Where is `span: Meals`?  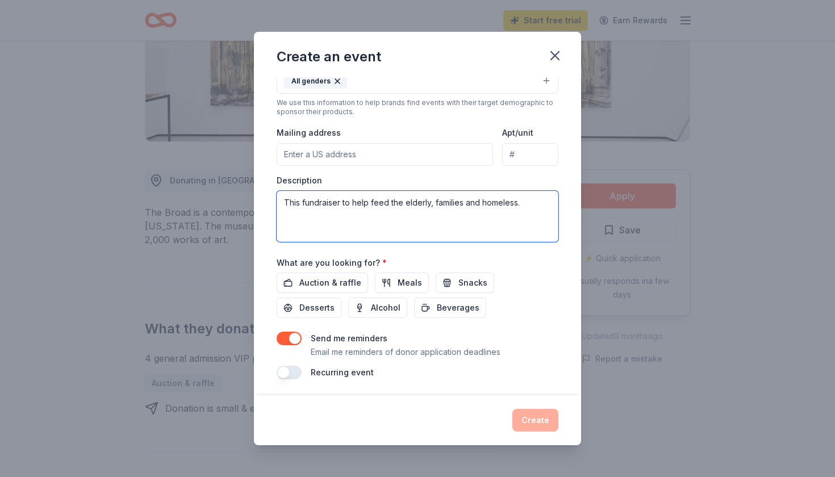 span: Meals is located at coordinates (410, 283).